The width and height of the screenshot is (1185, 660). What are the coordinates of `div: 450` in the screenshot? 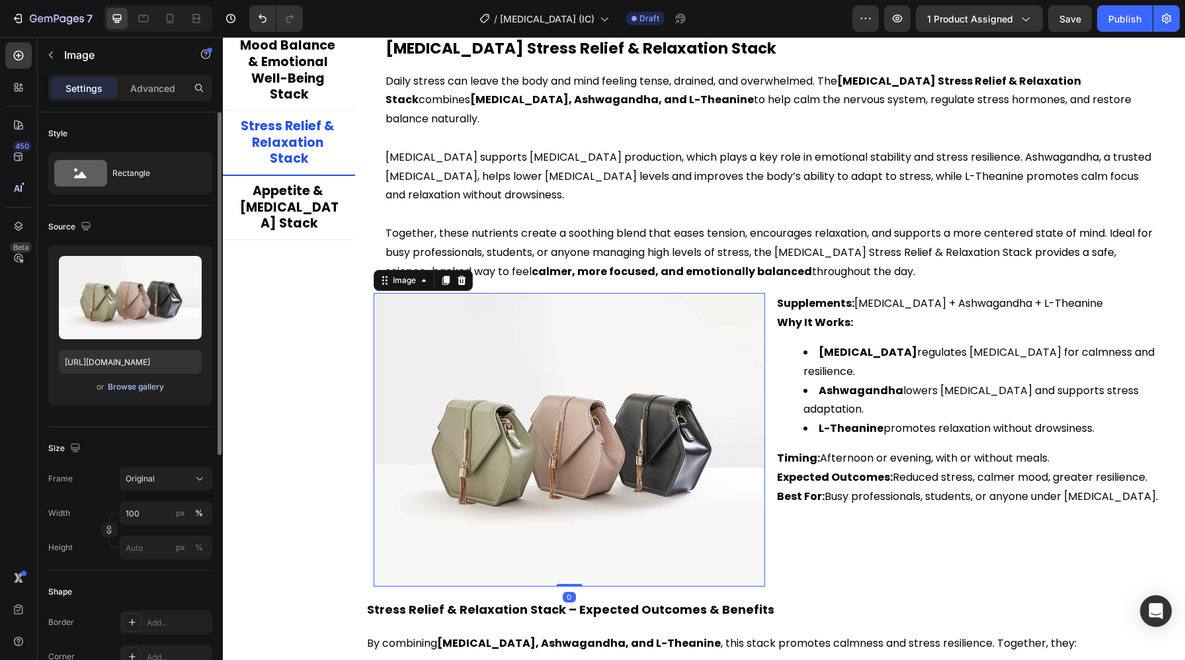 It's located at (22, 146).